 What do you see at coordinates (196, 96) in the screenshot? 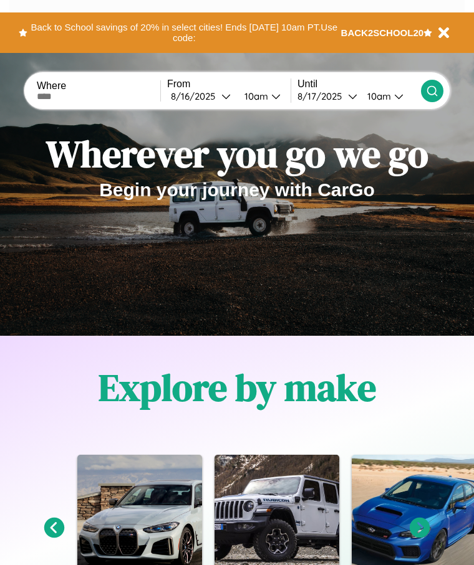
I see `div: 8 / 16 / 2025` at bounding box center [196, 96].